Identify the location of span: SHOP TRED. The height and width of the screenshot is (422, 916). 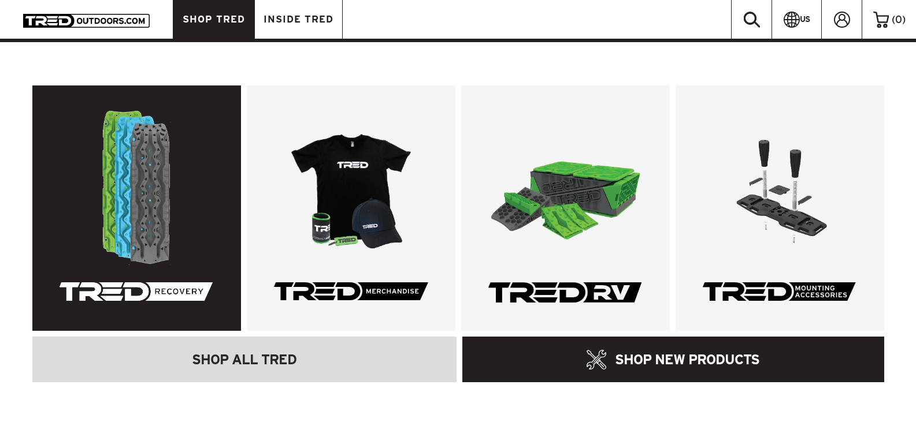
(214, 19).